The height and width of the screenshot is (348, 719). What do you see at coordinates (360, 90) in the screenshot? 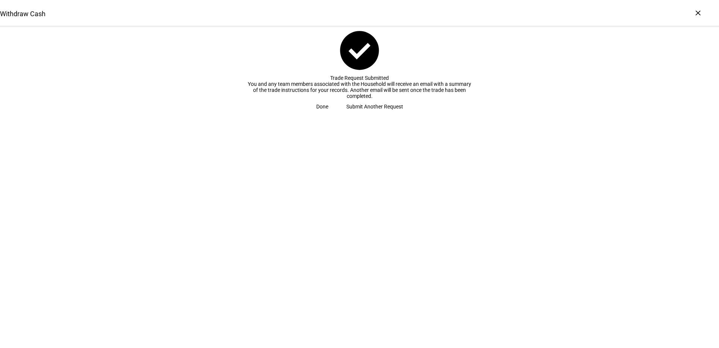
I see `div: You and any team members associated with the Household will receive an email with a summary of th...` at bounding box center [360, 90].